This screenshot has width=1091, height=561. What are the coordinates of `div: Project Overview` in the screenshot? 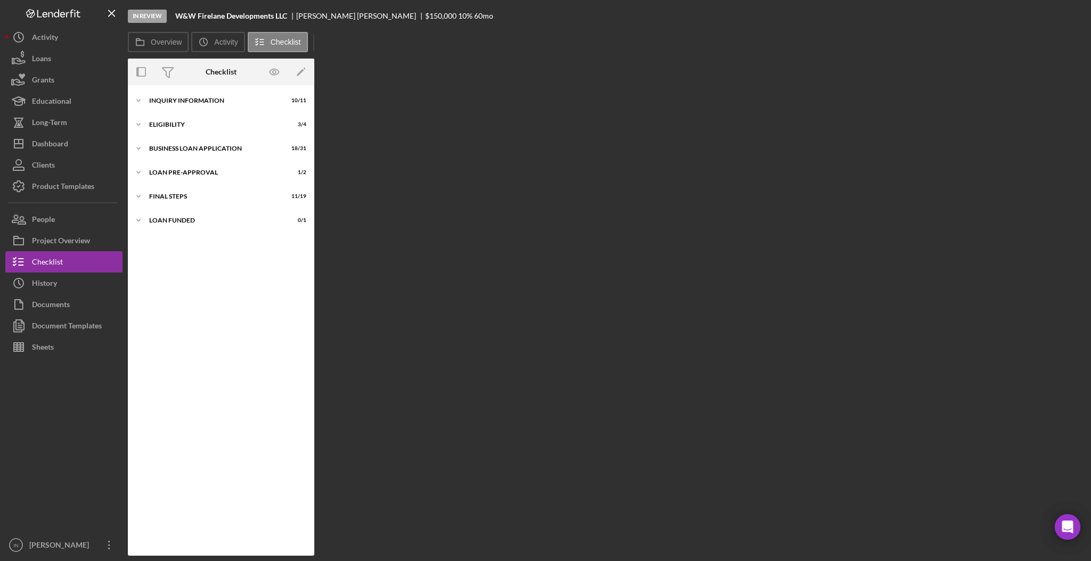 It's located at (61, 242).